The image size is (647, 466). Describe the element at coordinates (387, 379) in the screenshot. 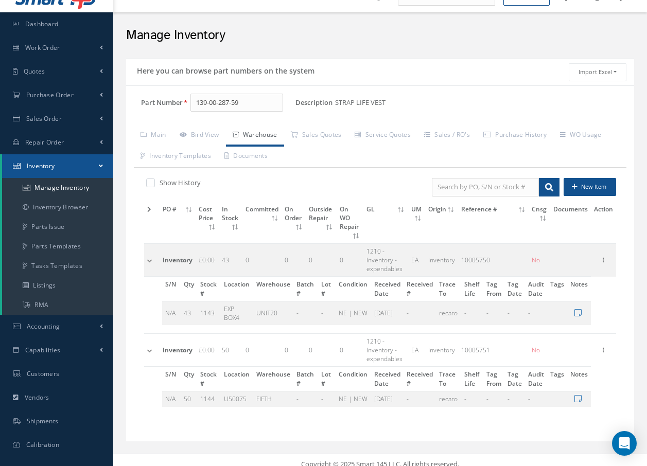

I see `th: Received Date` at that location.